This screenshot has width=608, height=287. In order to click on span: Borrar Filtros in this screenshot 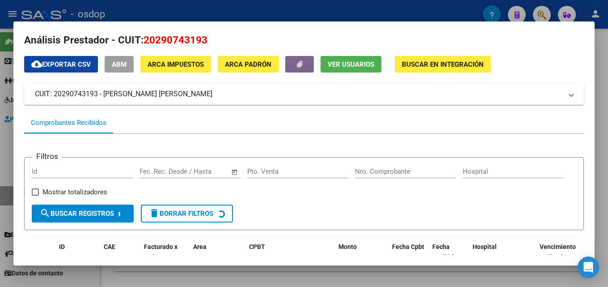, I will do `click(181, 213)`.